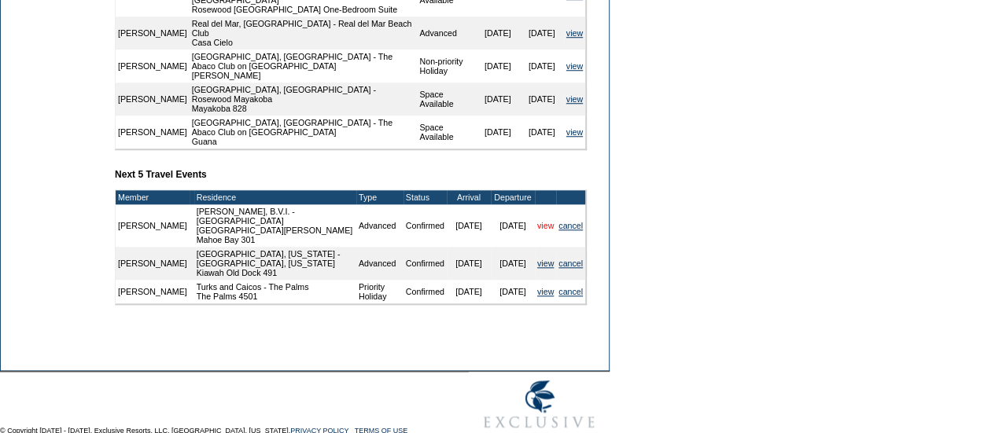 The height and width of the screenshot is (433, 995). What do you see at coordinates (275, 197) in the screenshot?
I see `td: Residence` at bounding box center [275, 197].